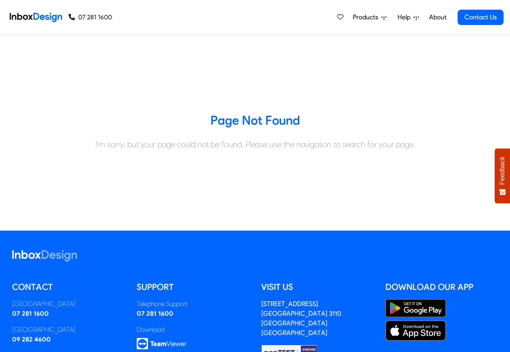 The image size is (510, 352). What do you see at coordinates (437, 17) in the screenshot?
I see `a: About` at bounding box center [437, 17].